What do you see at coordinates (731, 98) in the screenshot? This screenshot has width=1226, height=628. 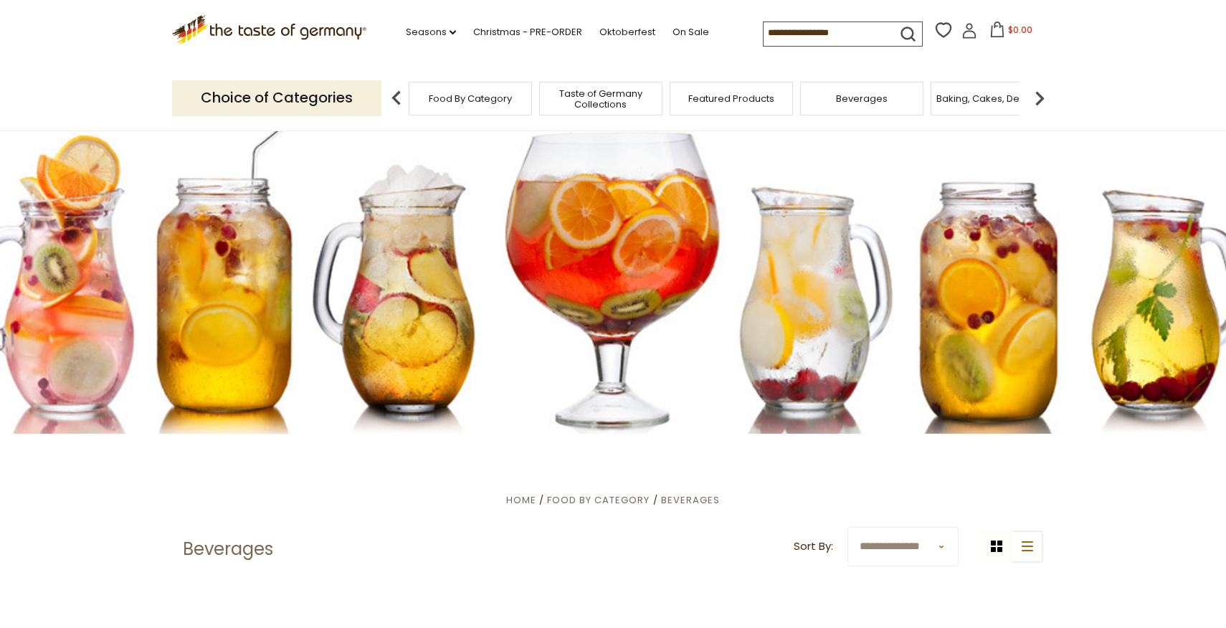 I see `span: Featured Products` at bounding box center [731, 98].